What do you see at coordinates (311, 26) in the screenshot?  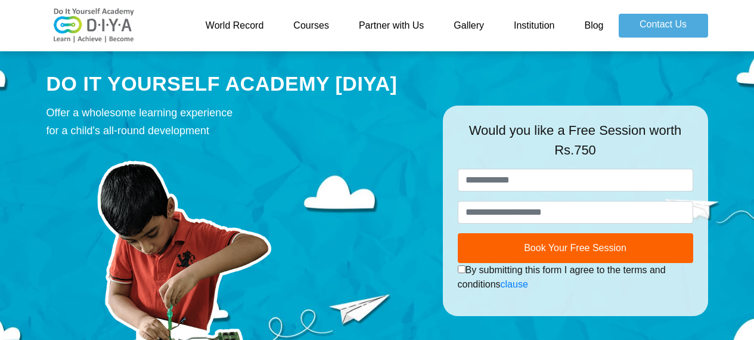 I see `a: Courses` at bounding box center [311, 26].